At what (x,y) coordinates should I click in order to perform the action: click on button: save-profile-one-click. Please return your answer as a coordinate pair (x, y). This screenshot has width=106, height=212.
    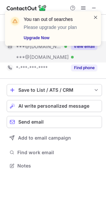
    Looking at the image, I should click on (54, 90).